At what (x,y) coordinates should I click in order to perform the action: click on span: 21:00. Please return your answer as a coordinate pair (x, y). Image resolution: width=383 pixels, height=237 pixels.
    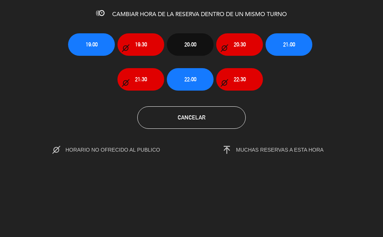
    Looking at the image, I should click on (289, 44).